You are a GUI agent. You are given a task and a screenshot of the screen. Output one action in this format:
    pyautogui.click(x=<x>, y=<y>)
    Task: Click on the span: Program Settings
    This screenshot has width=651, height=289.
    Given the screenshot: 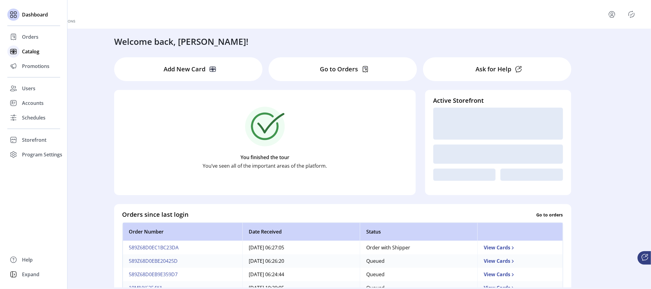 What is the action you would take?
    pyautogui.click(x=42, y=155)
    